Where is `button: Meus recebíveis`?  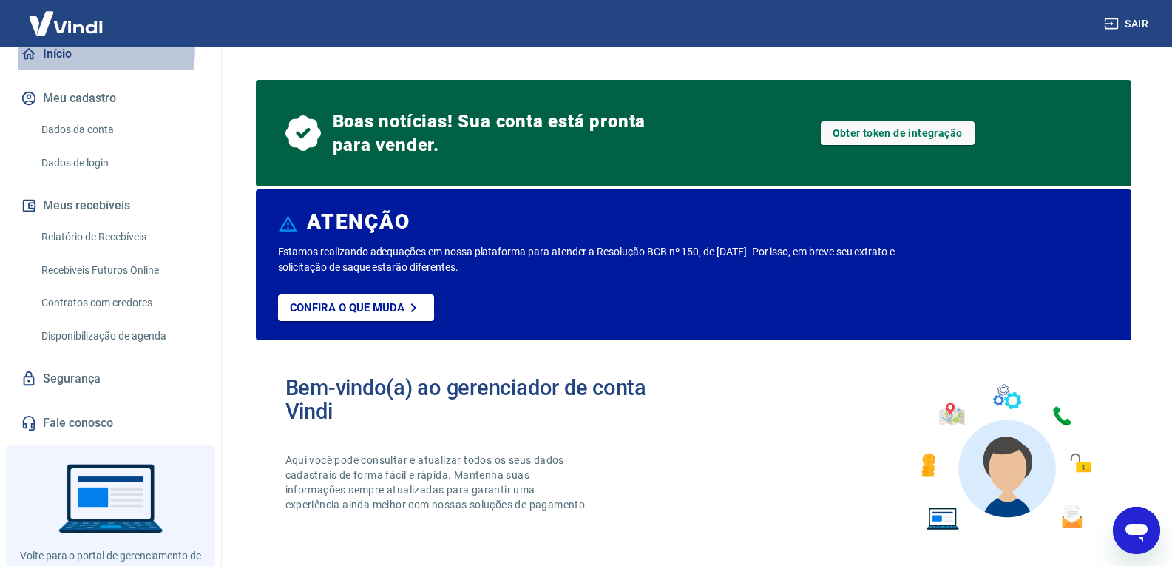 button: Meus recebíveis is located at coordinates (110, 206).